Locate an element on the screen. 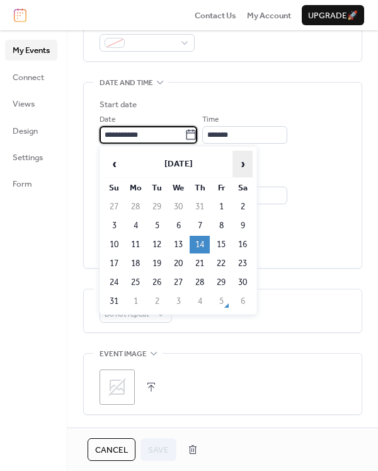 The height and width of the screenshot is (471, 378). span: Cancel is located at coordinates (112, 450).